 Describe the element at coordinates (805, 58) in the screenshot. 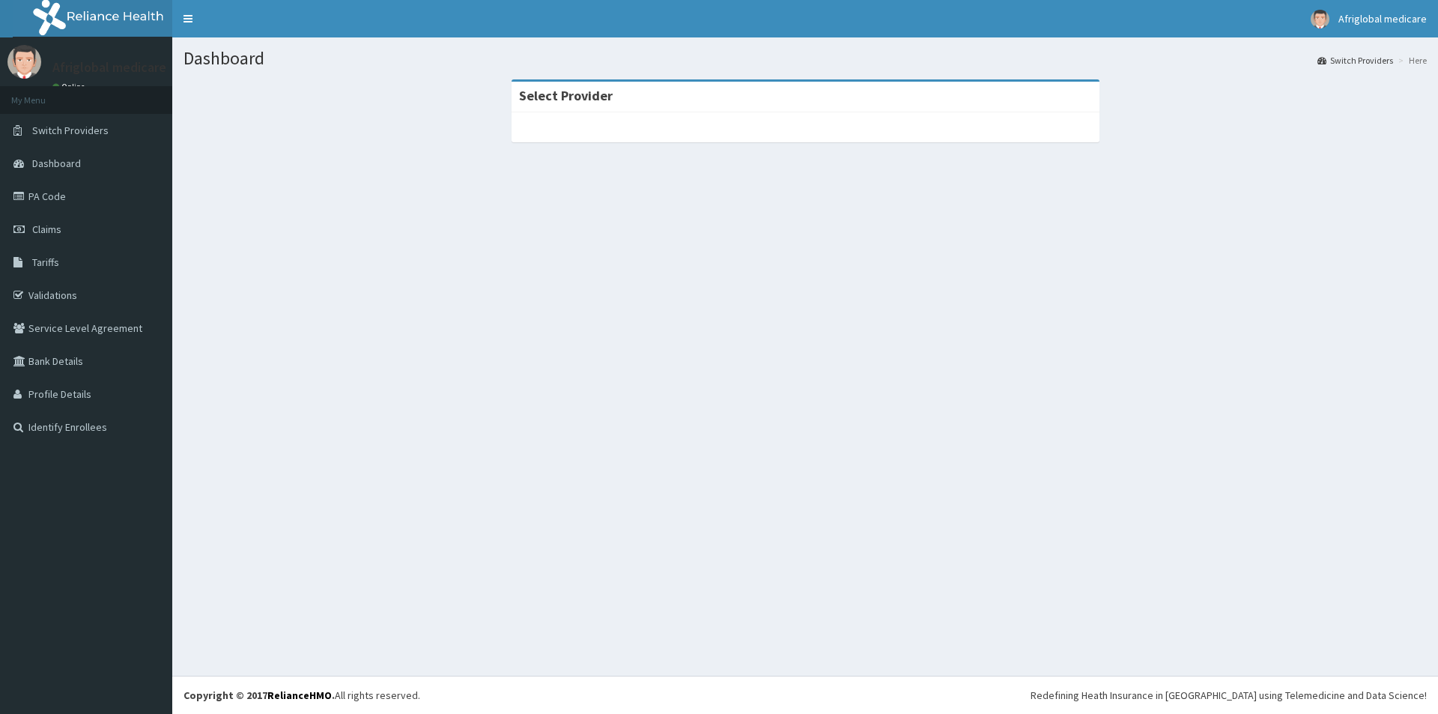

I see `h1: Dashboard` at that location.